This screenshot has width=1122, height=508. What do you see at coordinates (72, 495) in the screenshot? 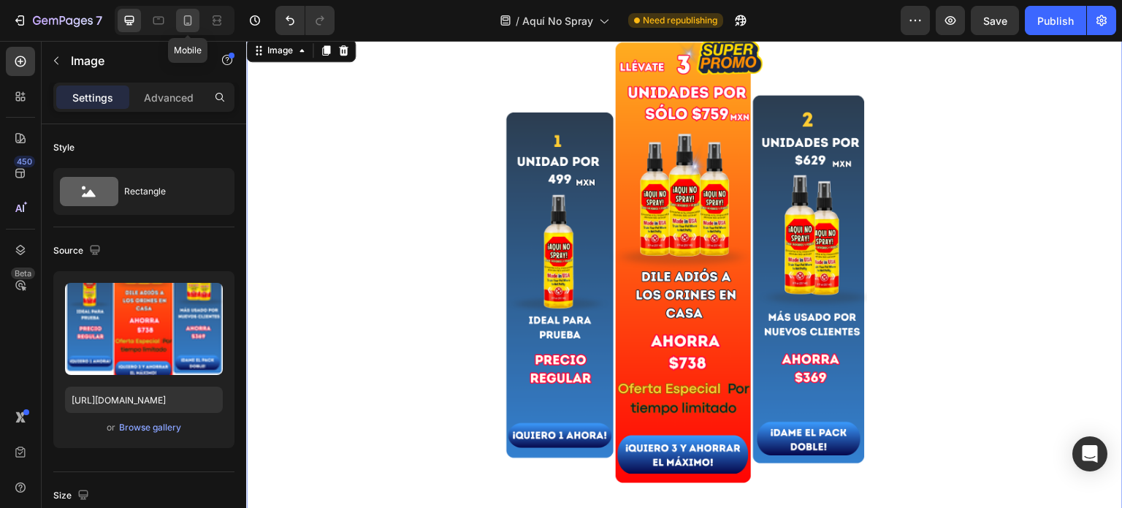
I see `div: Size` at bounding box center [72, 495].